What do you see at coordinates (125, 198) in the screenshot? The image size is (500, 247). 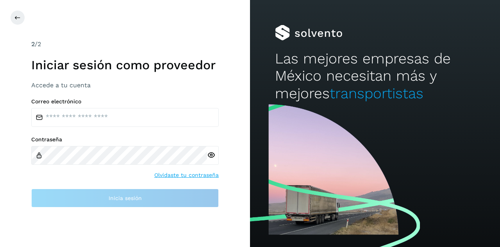 I see `span: Inicia sesión` at bounding box center [125, 198].